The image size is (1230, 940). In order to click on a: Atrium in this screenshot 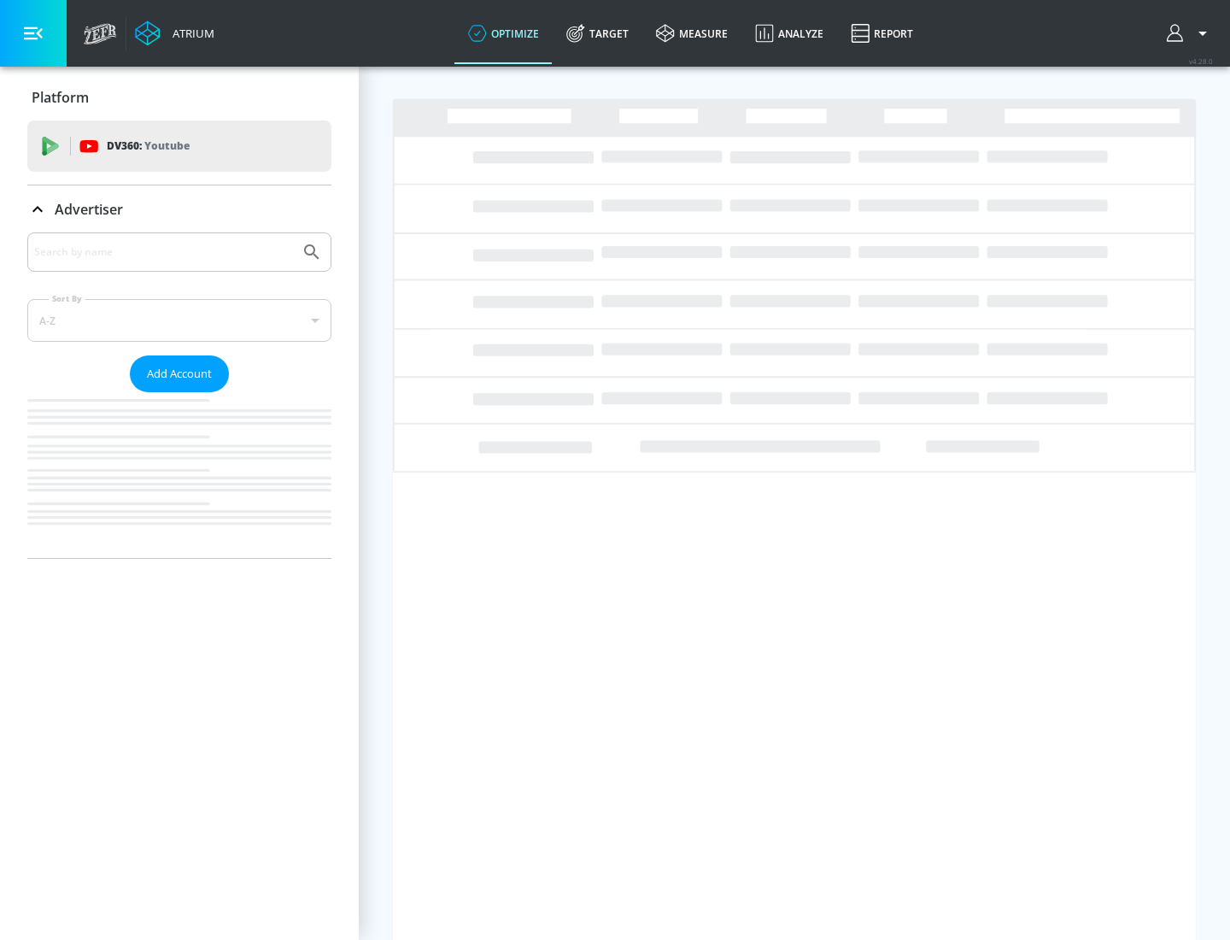, I will do `click(174, 33)`.